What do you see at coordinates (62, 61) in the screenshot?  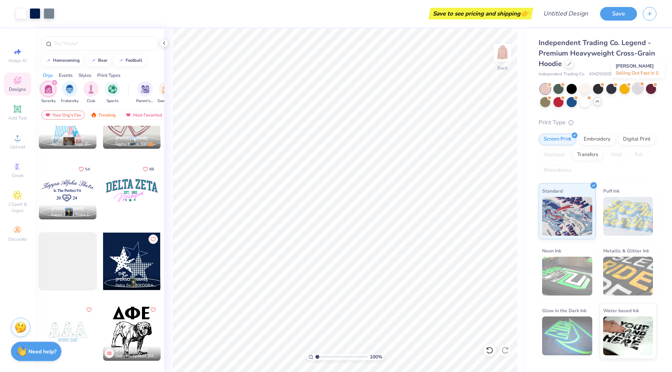 I see `button: homecoming` at bounding box center [62, 61].